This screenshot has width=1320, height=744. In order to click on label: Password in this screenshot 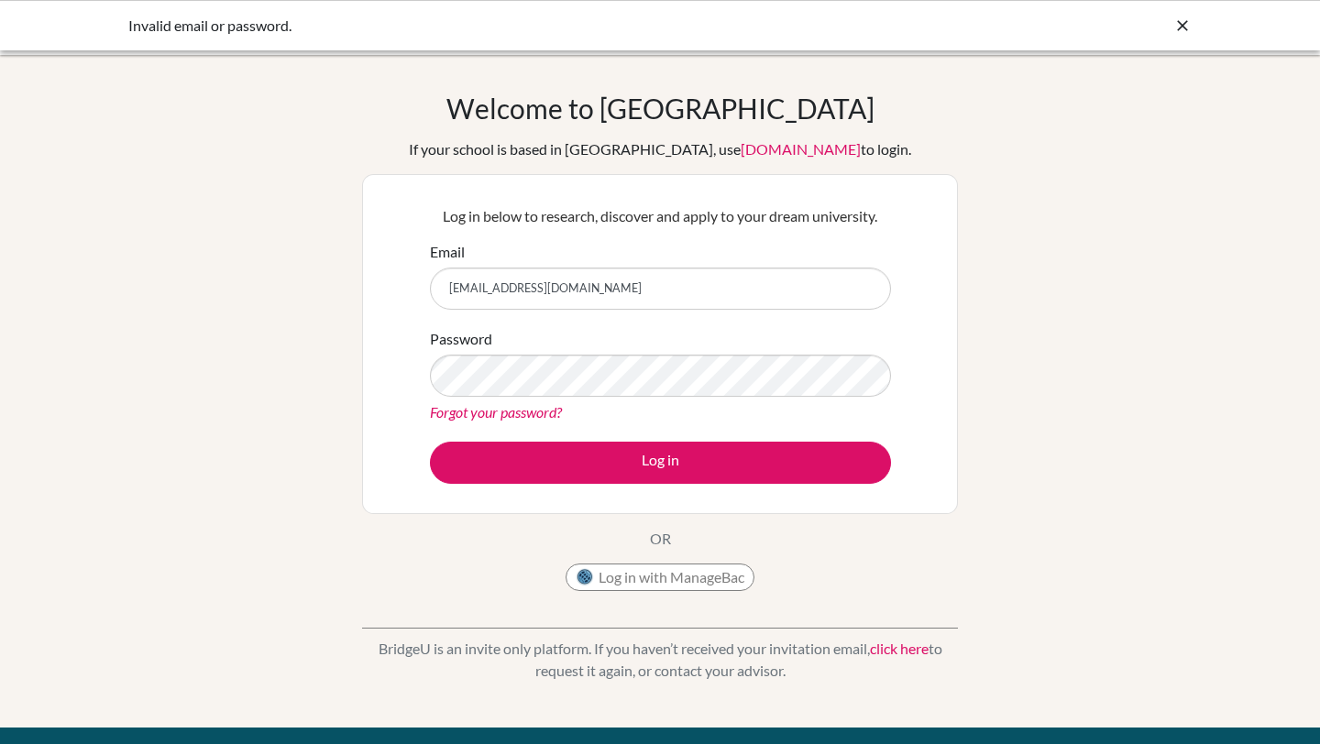, I will do `click(461, 339)`.